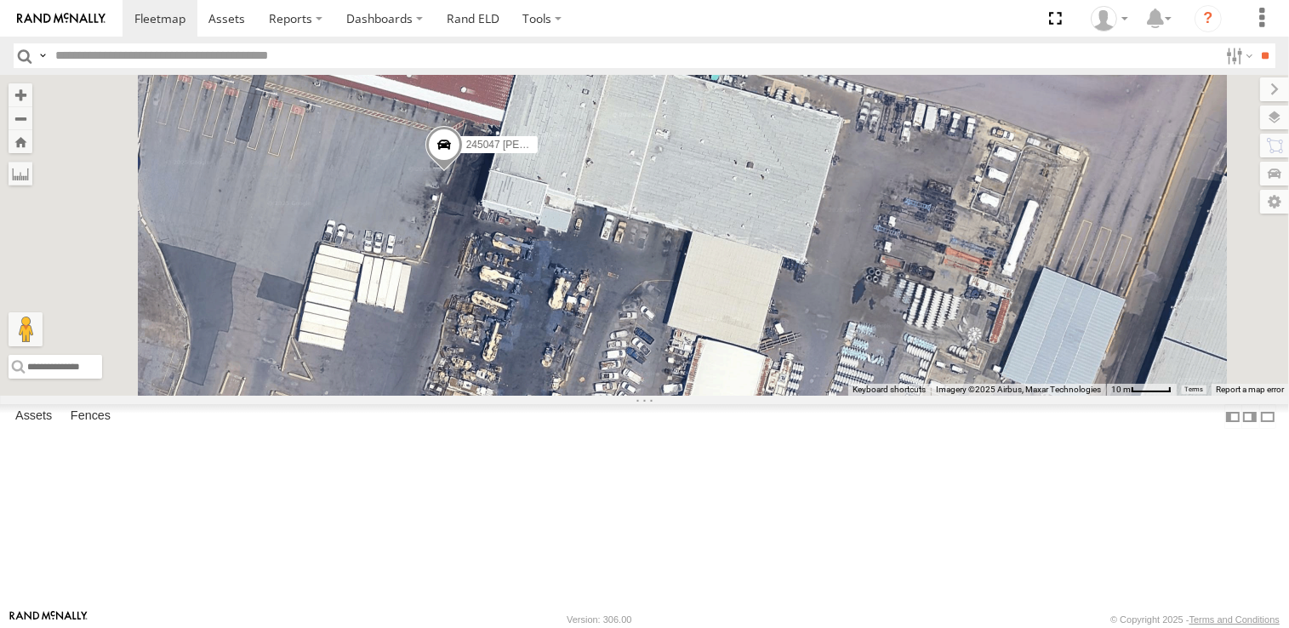 This screenshot has width=1289, height=628. Describe the element at coordinates (61, 19) in the screenshot. I see `img: rand-logo.svg` at that location.